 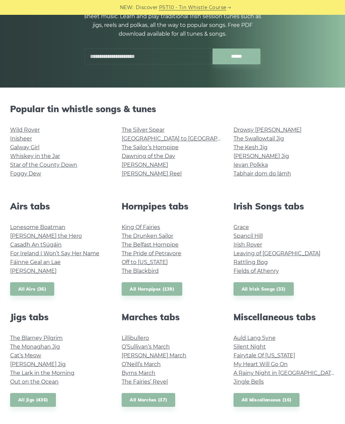 I want to click on a: The Drunken Sailor, so click(x=147, y=236).